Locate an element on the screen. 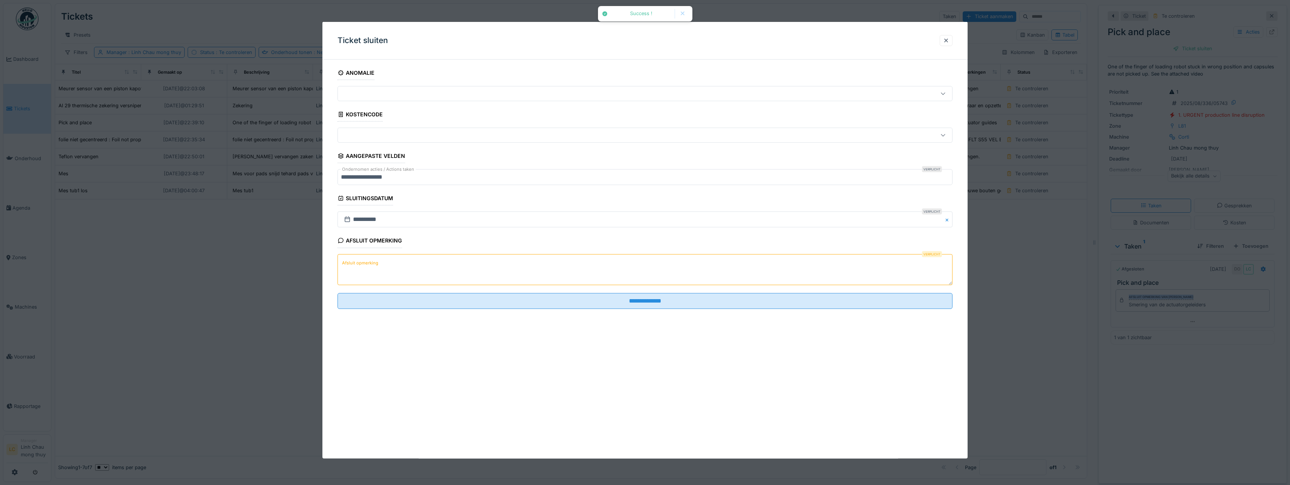 This screenshot has height=485, width=1290. h3: Ticket sluiten is located at coordinates (363, 40).